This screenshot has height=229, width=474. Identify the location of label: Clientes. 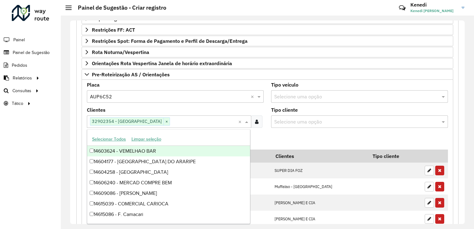
(96, 110).